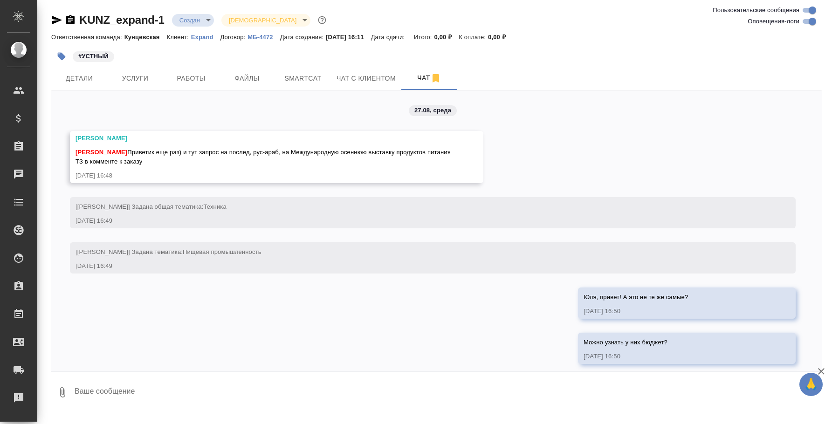 The height and width of the screenshot is (424, 832). What do you see at coordinates (70, 20) in the screenshot?
I see `button: Скопировать ссылку` at bounding box center [70, 20].